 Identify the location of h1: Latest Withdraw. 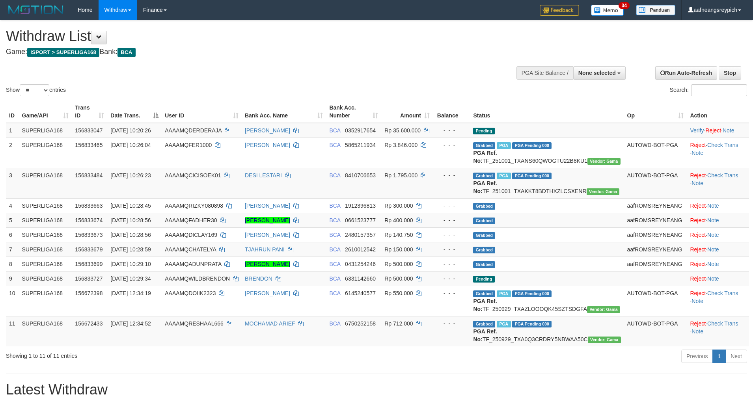
(376, 390).